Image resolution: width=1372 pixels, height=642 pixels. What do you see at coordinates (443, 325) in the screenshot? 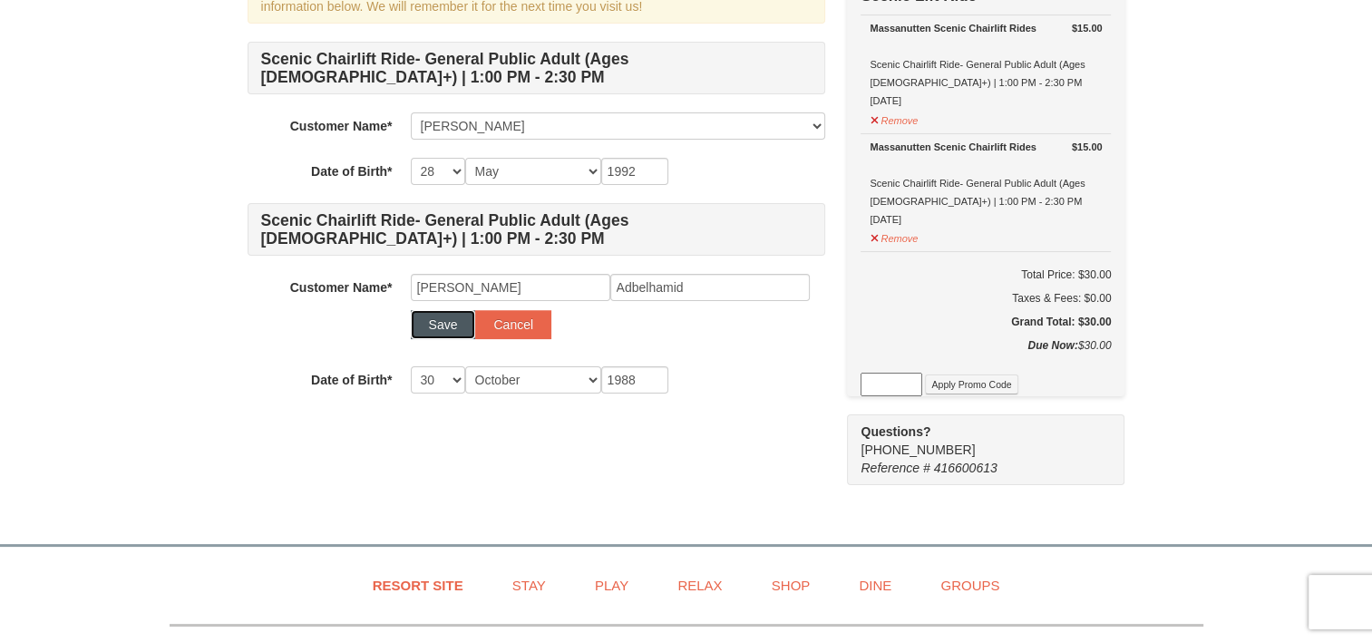
I see `button: Save` at bounding box center [443, 325].